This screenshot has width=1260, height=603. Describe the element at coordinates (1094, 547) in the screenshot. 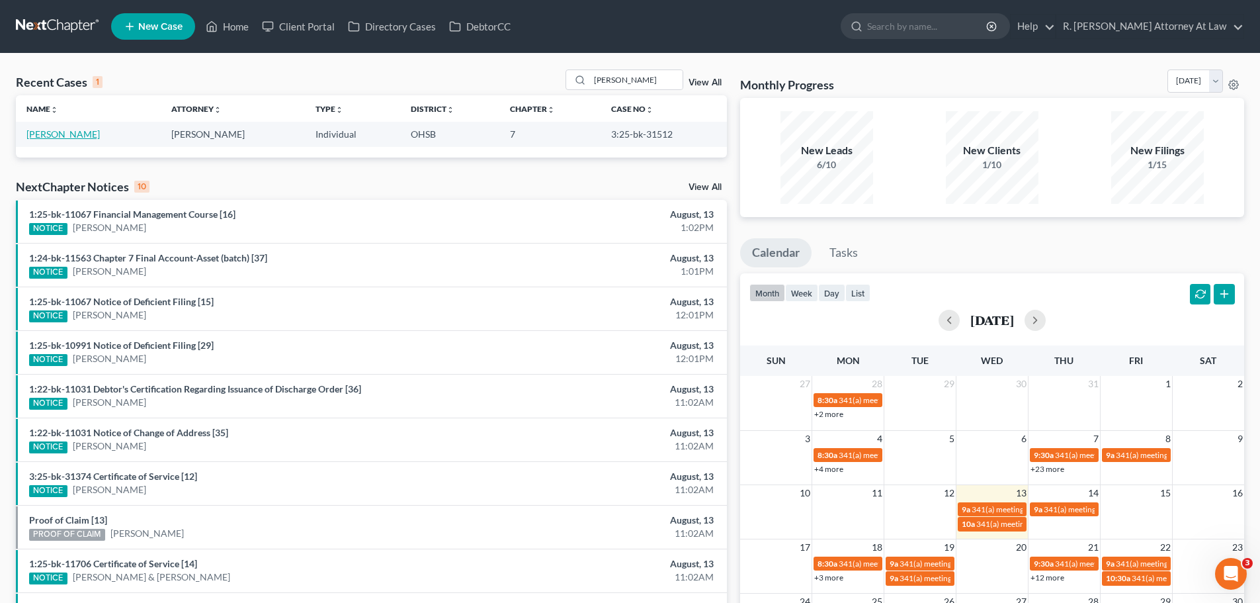

I see `span: 21` at that location.